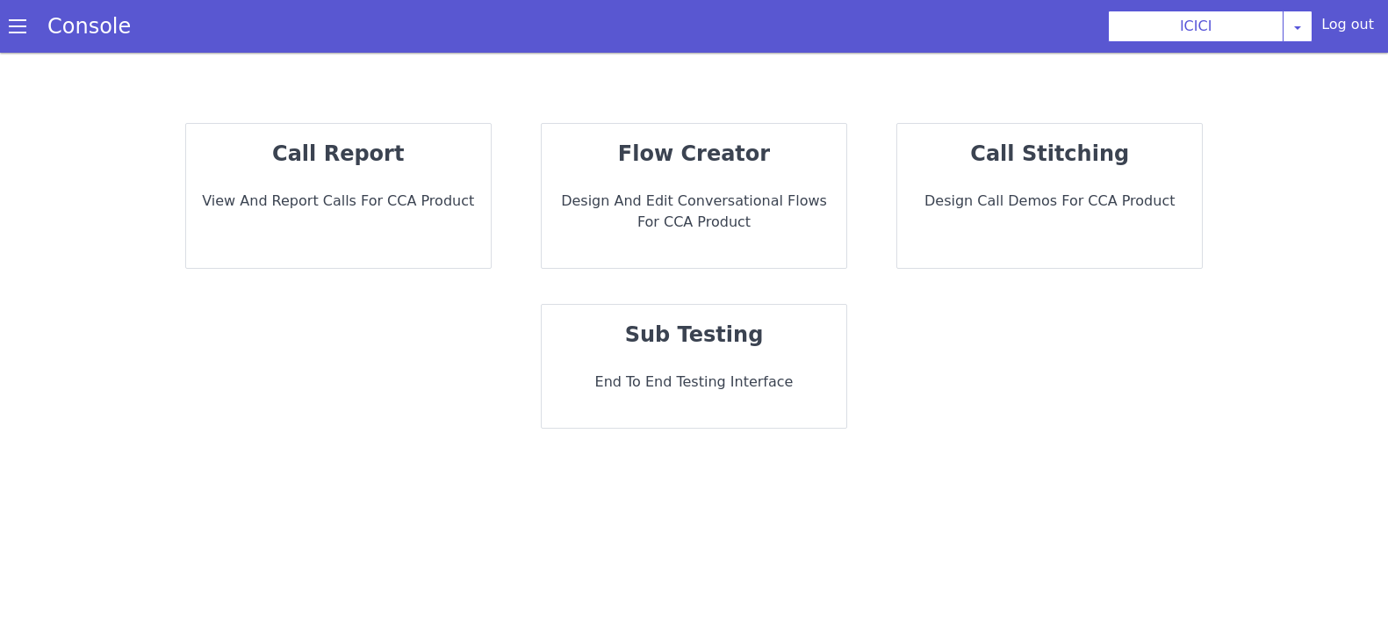 Image resolution: width=1388 pixels, height=643 pixels. What do you see at coordinates (694, 382) in the screenshot?
I see `p: End to End Testing Interface` at bounding box center [694, 382].